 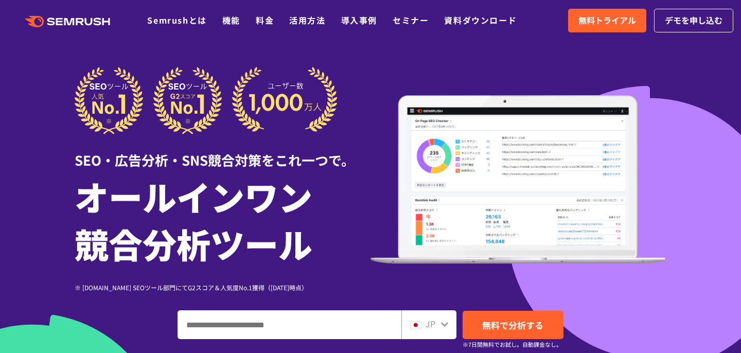 What do you see at coordinates (410, 20) in the screenshot?
I see `a: セミナー` at bounding box center [410, 20].